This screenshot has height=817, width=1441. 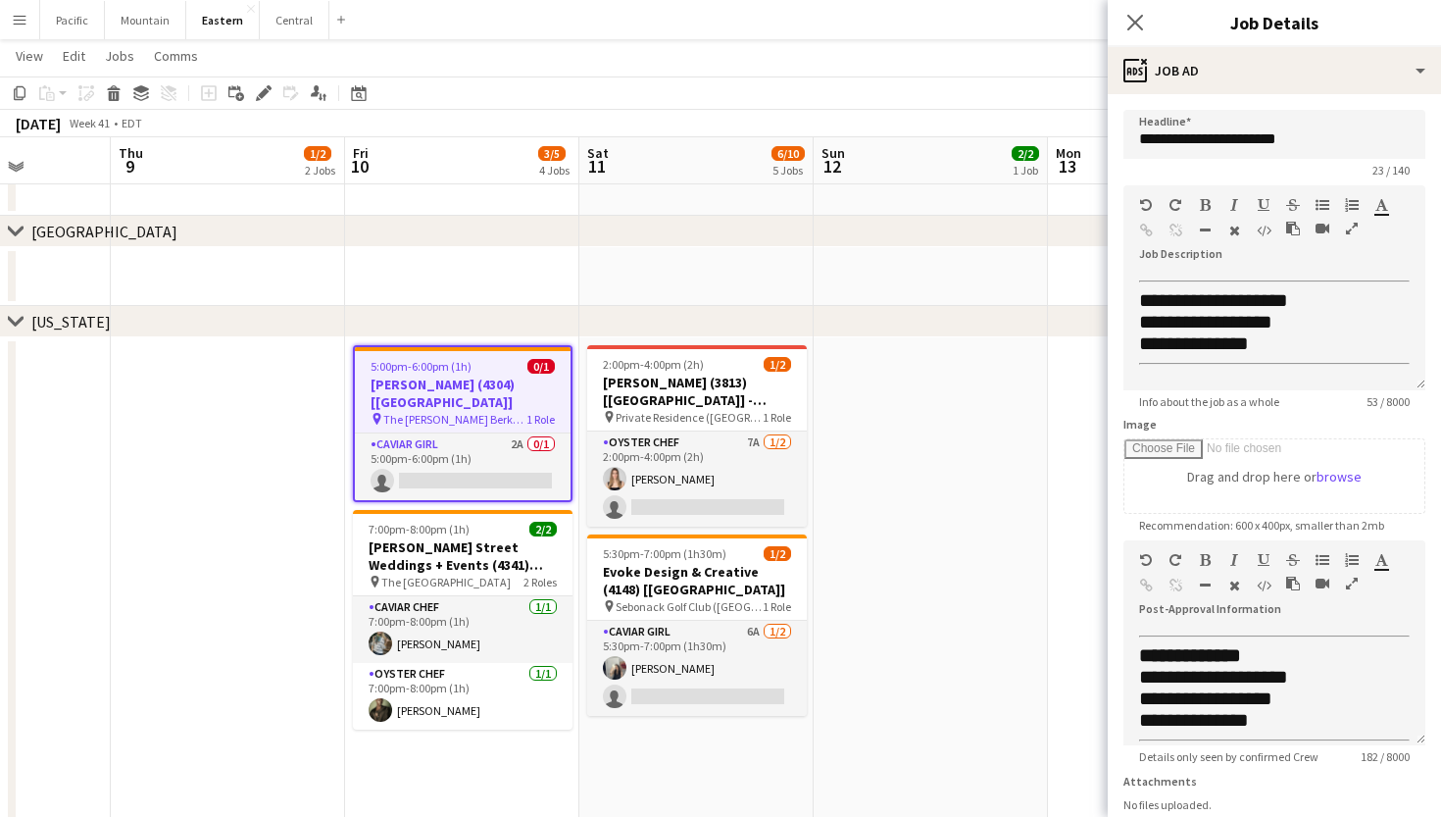 What do you see at coordinates (175, 56) in the screenshot?
I see `span: Comms` at bounding box center [175, 56].